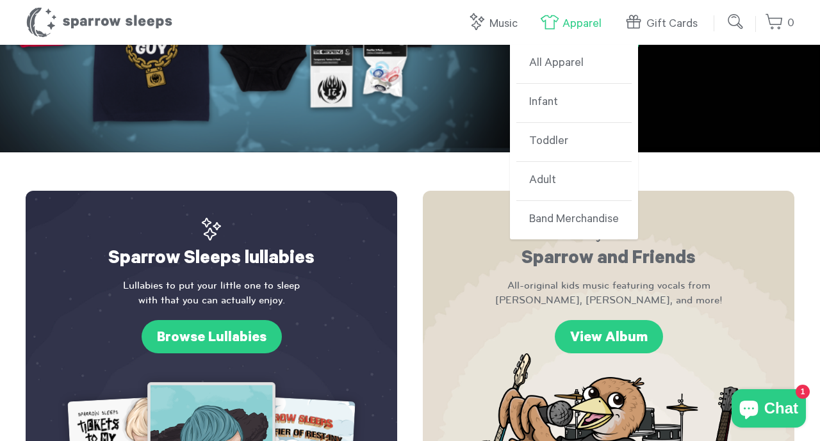 This screenshot has width=820, height=441. What do you see at coordinates (664, 24) in the screenshot?
I see `a: Gift Cards` at bounding box center [664, 24].